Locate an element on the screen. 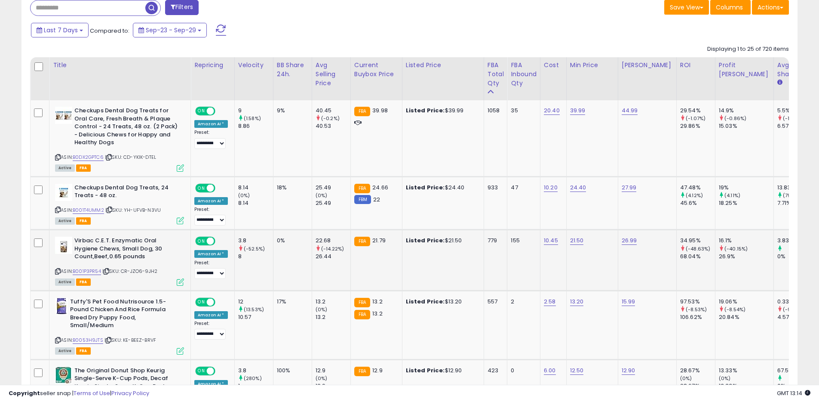 Image resolution: width=819 pixels, height=402 pixels. span: OFF is located at coordinates (221, 241).